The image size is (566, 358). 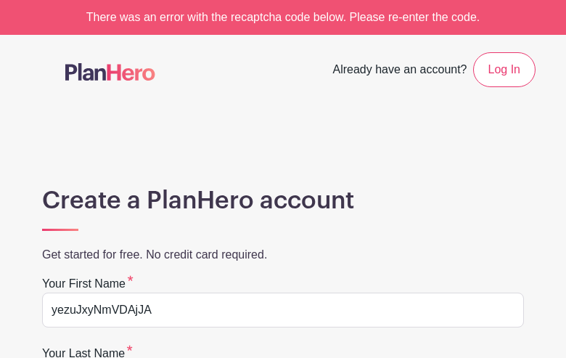 I want to click on span: Already have an account?, so click(x=400, y=71).